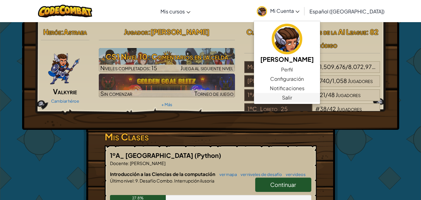 The image size is (421, 200). Describe the element at coordinates (64, 67) in the screenshot. I see `img: ValkyriePose.png` at that location.